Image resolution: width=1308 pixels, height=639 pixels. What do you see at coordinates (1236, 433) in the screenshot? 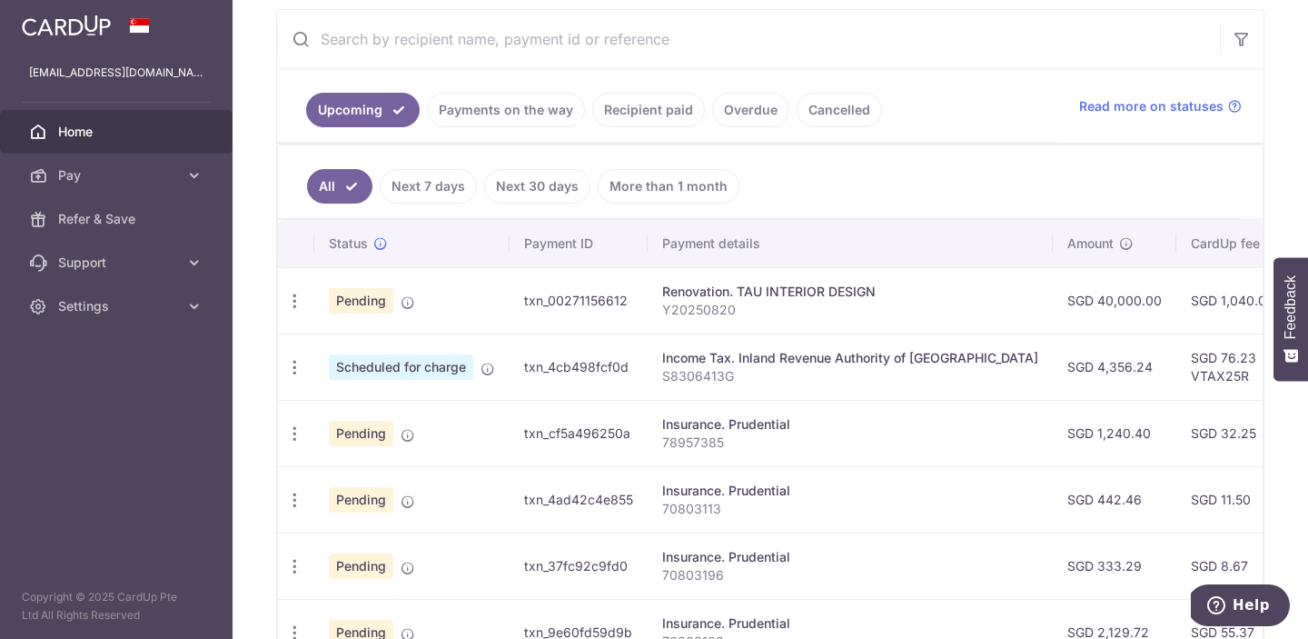
I see `td: SGD 32.25` at bounding box center [1236, 433].